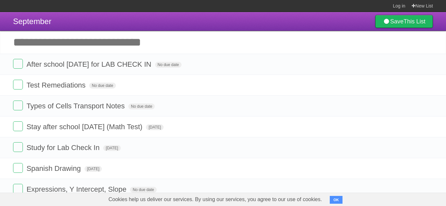 Image resolution: width=446 pixels, height=206 pixels. I want to click on span: Test Remediations, so click(57, 85).